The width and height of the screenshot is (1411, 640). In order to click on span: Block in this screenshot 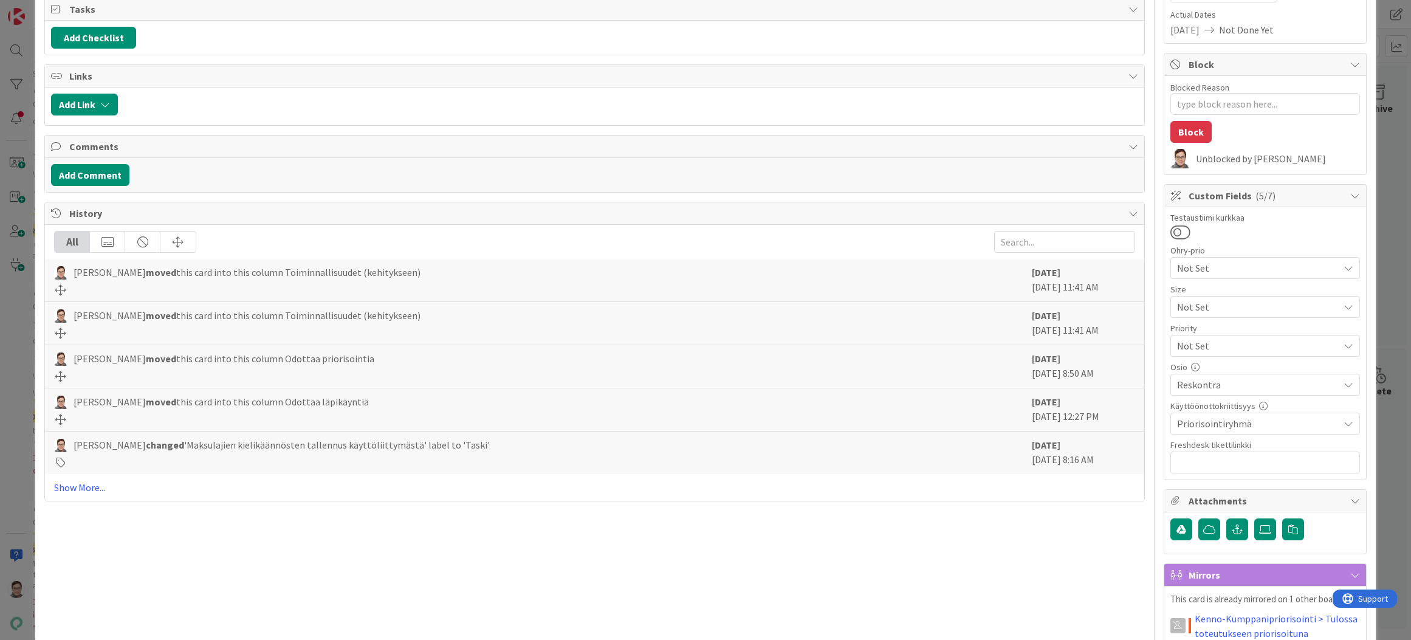, I will do `click(1267, 64)`.